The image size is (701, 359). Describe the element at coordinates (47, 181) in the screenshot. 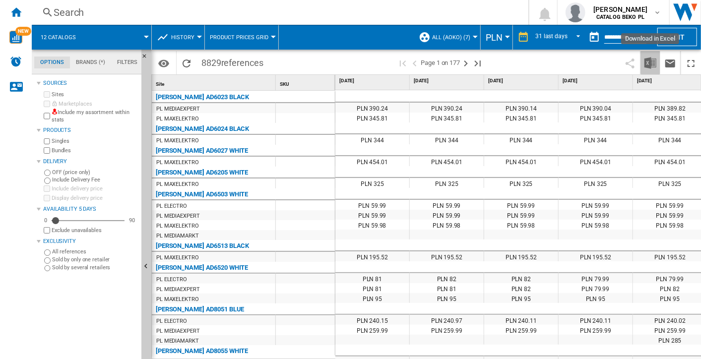

I see `input: Include Delivery Fee` at that location.